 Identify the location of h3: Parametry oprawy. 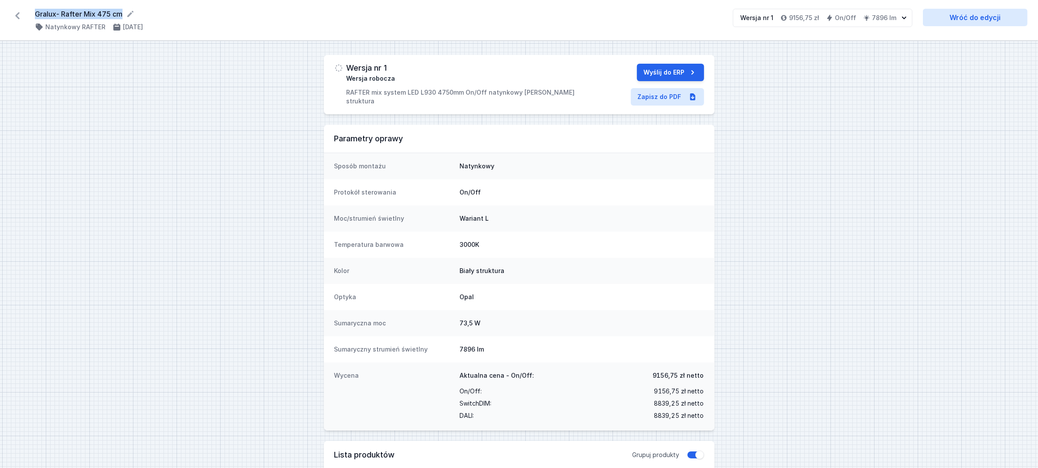
(519, 139).